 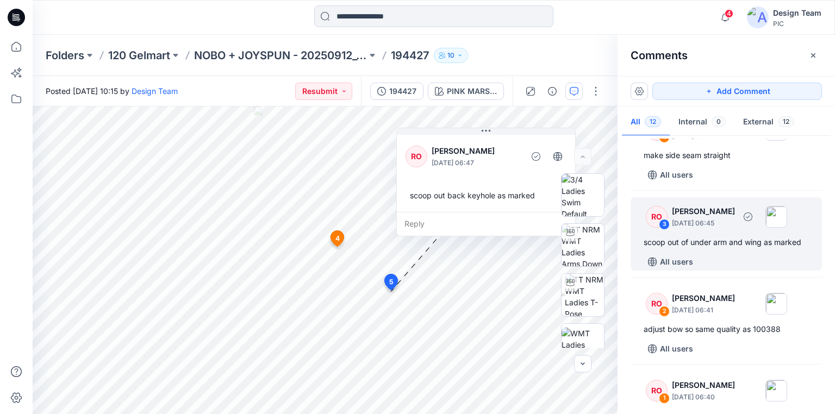 I want to click on p: Folders, so click(x=65, y=55).